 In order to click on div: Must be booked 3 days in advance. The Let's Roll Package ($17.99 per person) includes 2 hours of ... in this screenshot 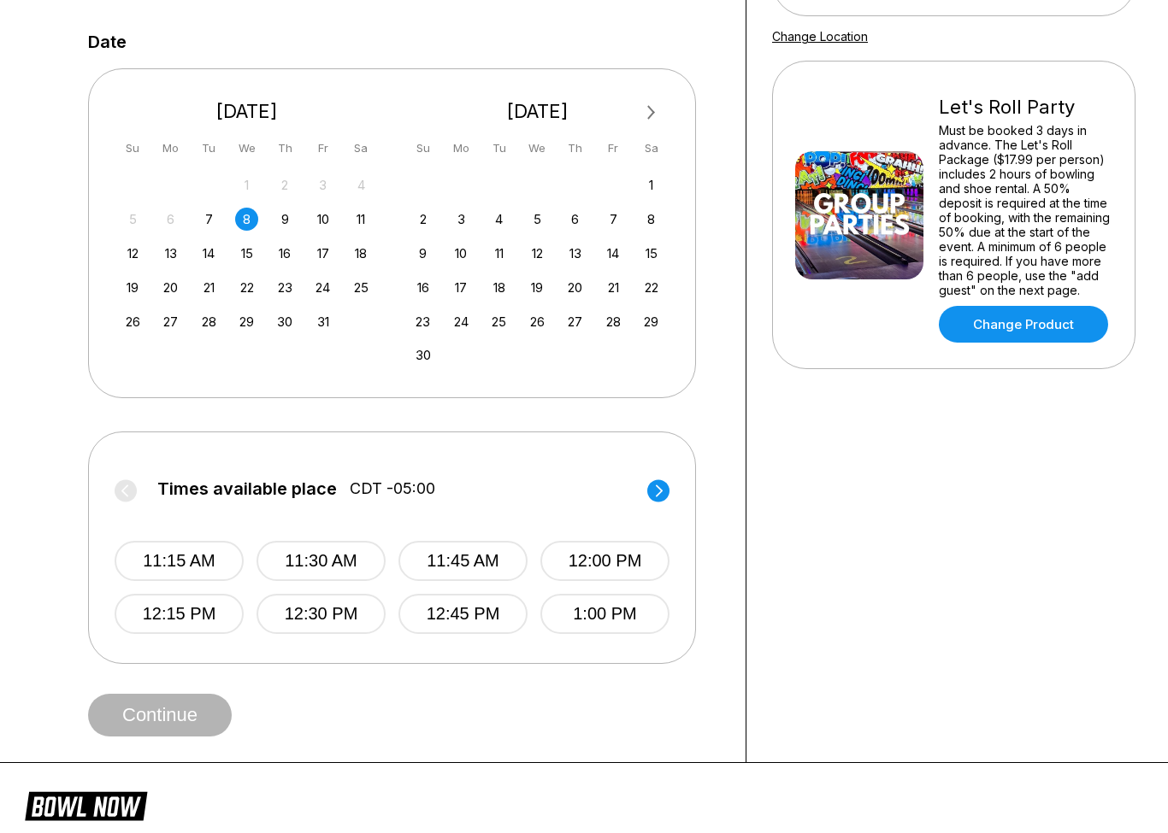, I will do `click(1025, 211)`.